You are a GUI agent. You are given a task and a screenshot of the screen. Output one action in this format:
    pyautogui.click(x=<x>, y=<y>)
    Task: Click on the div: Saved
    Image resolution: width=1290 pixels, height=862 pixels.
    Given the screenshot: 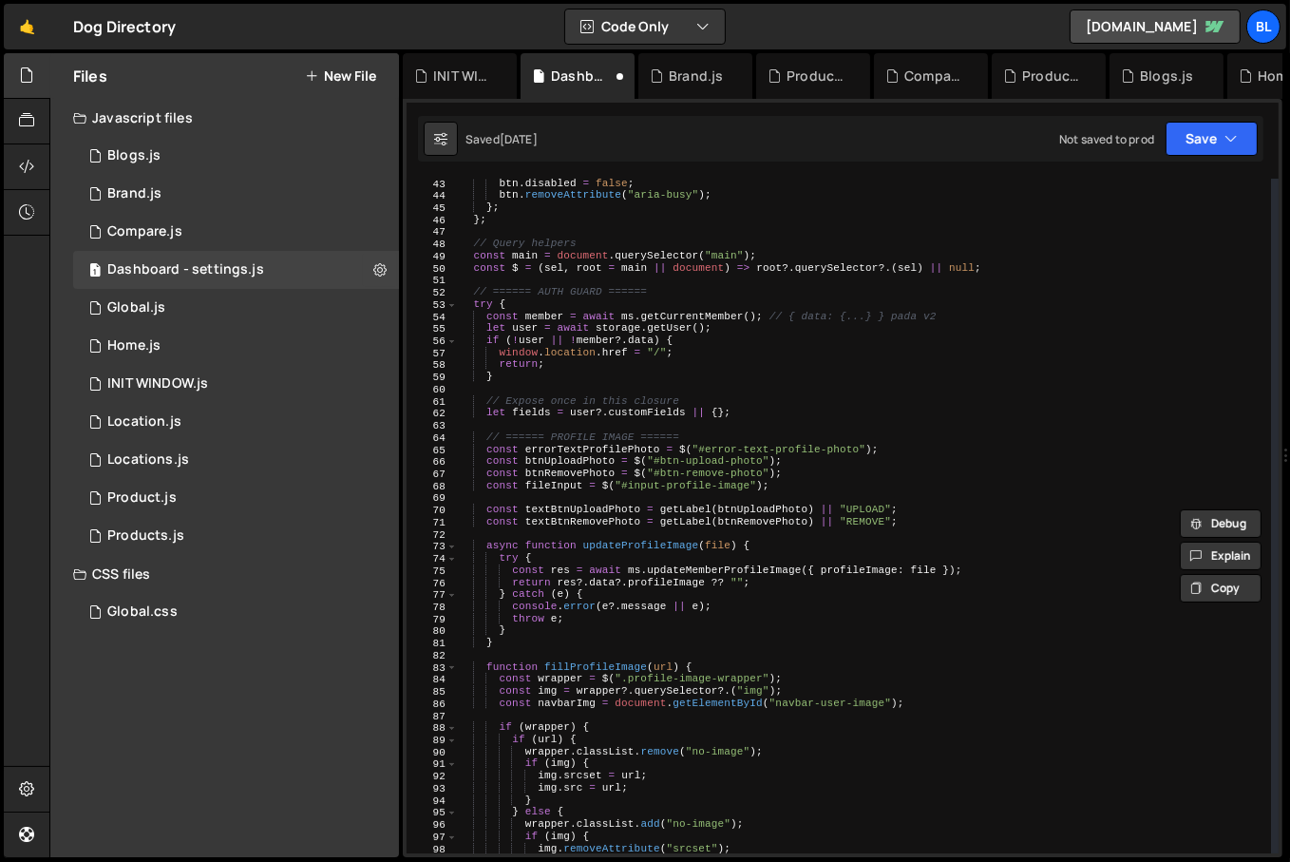 What is the action you would take?
    pyautogui.click(x=502, y=139)
    